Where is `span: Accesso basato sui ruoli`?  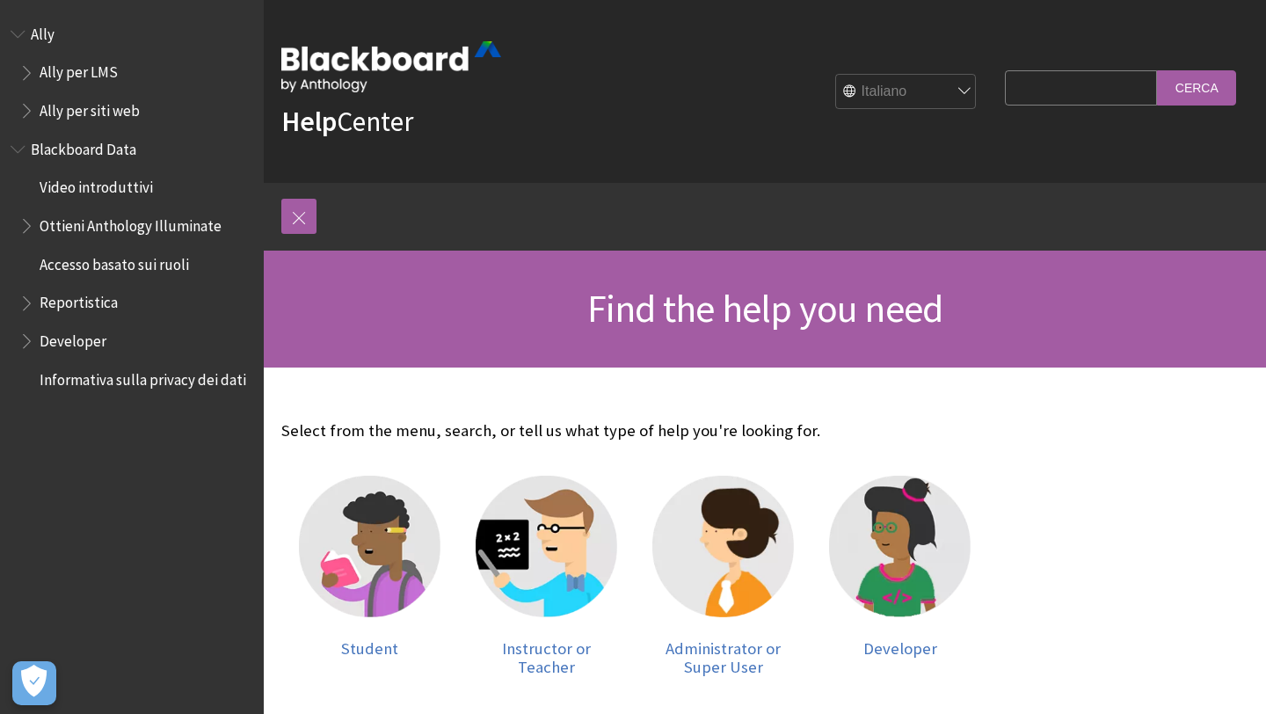
span: Accesso basato sui ruoli is located at coordinates (114, 261).